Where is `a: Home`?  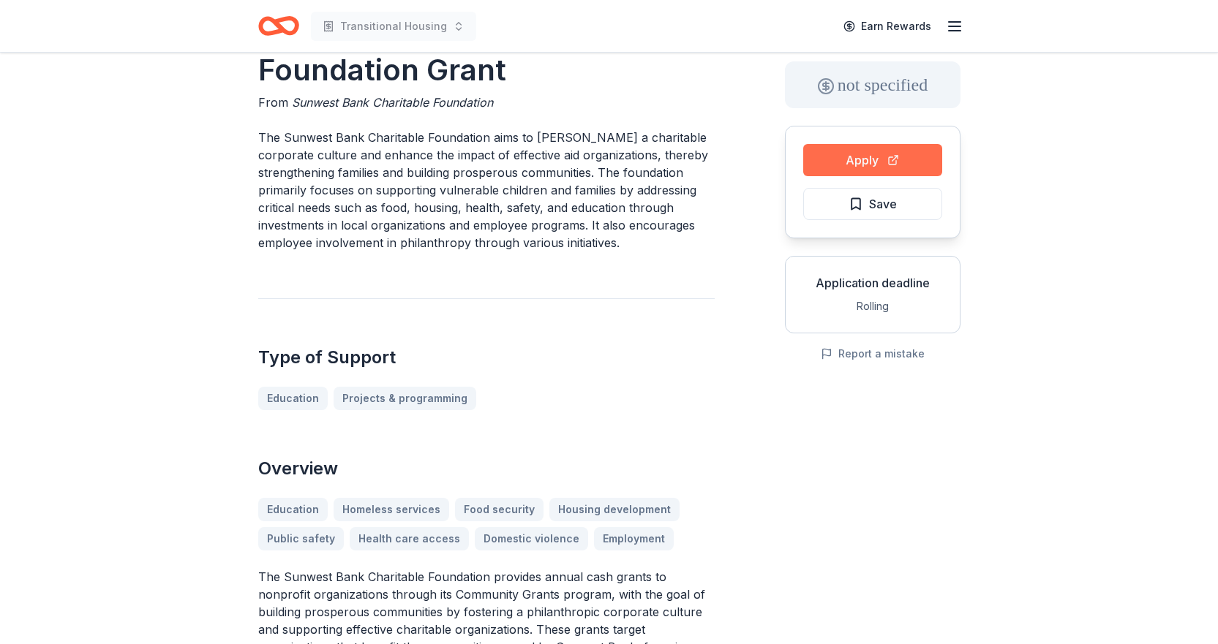 a: Home is located at coordinates (279, 26).